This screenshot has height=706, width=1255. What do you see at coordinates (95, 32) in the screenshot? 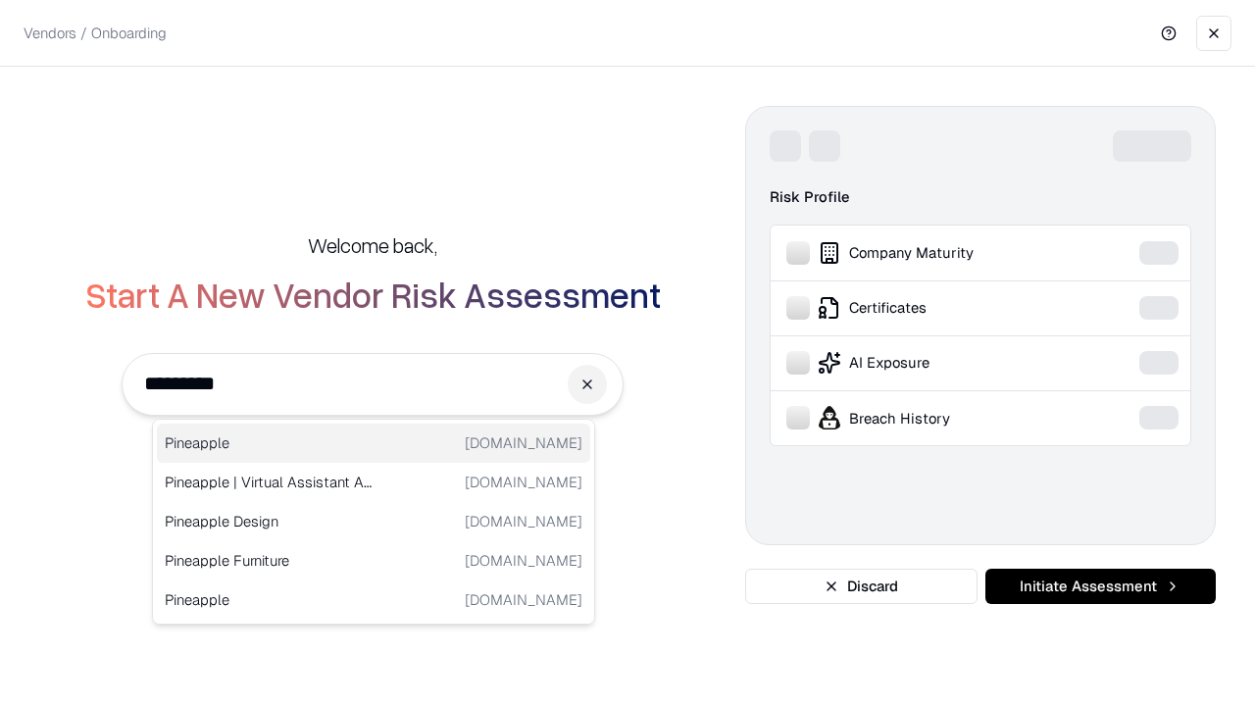
I see `p: Vendors / Onboarding` at bounding box center [95, 32].